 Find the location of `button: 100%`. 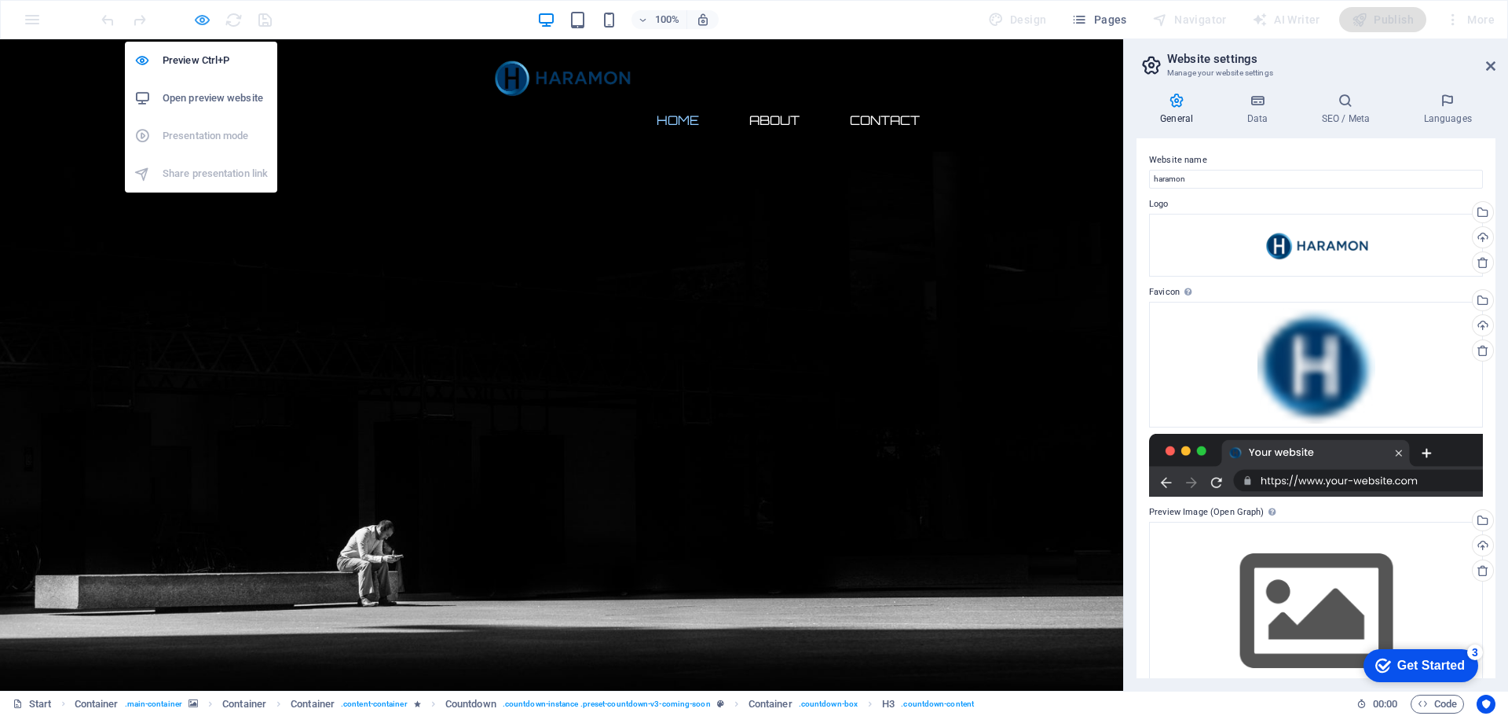

button: 100% is located at coordinates (659, 20).